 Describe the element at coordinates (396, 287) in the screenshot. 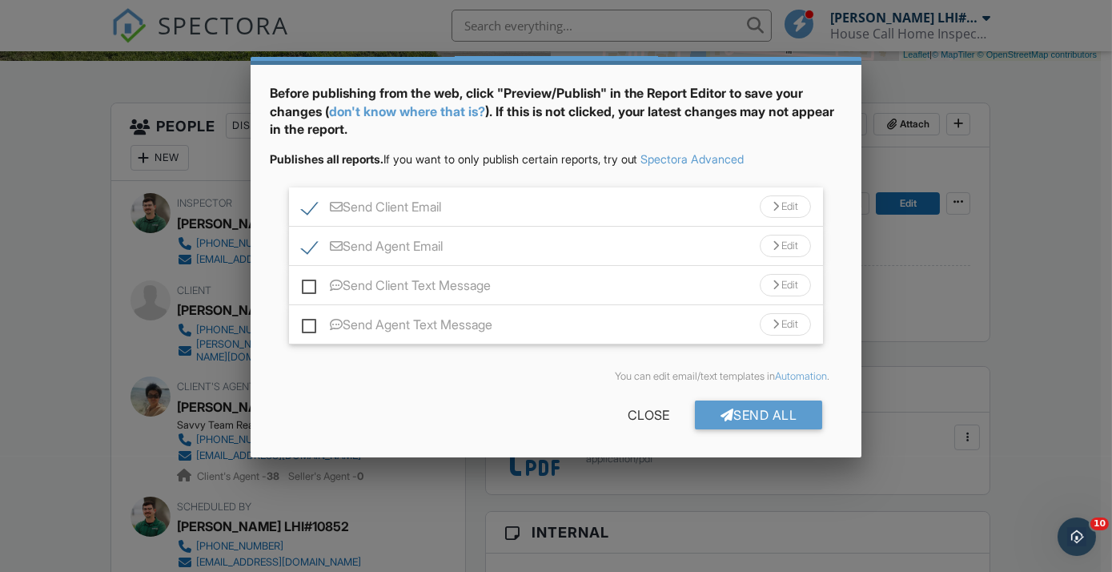

I see `label: Send Client Text Message` at that location.